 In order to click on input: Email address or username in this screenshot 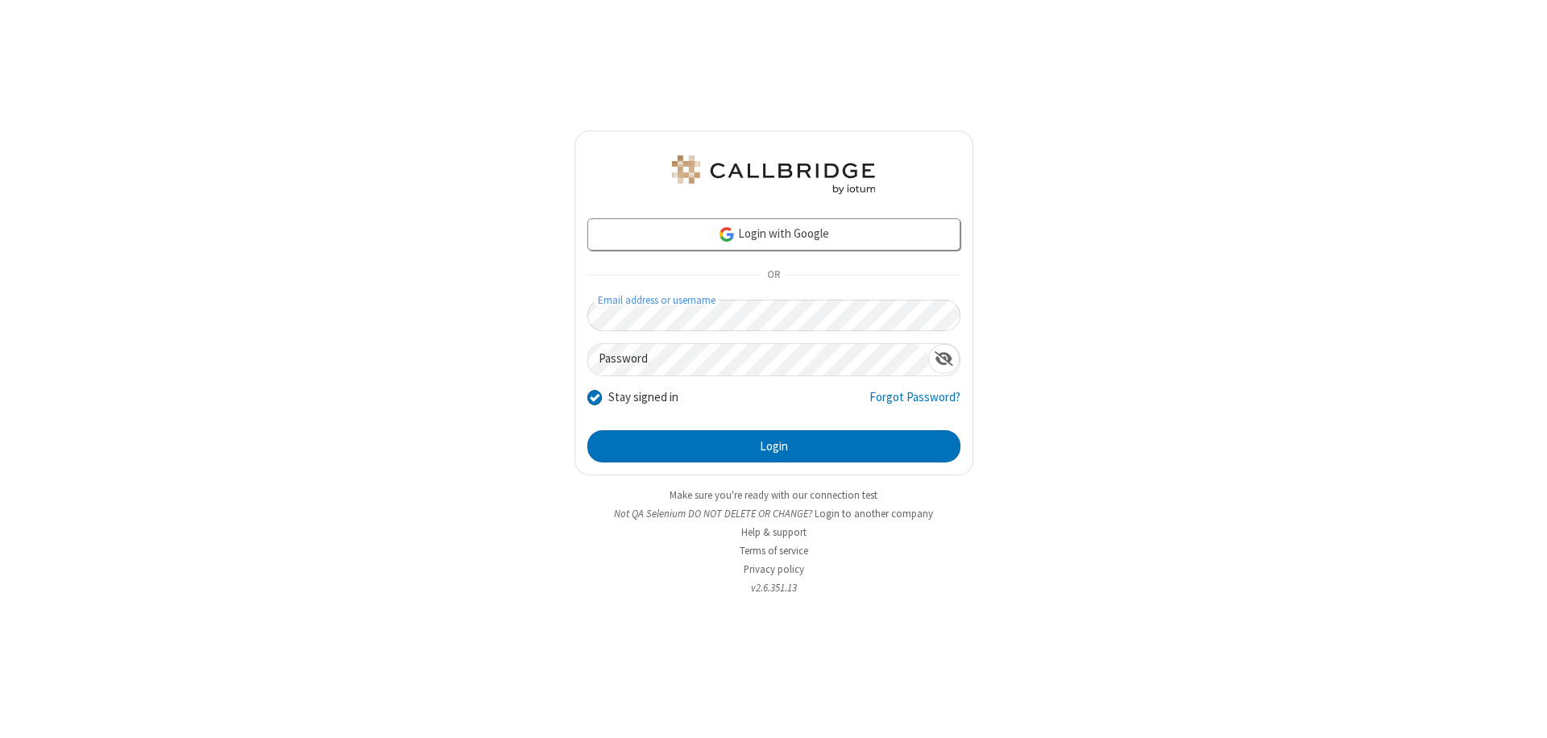, I will do `click(774, 315)`.